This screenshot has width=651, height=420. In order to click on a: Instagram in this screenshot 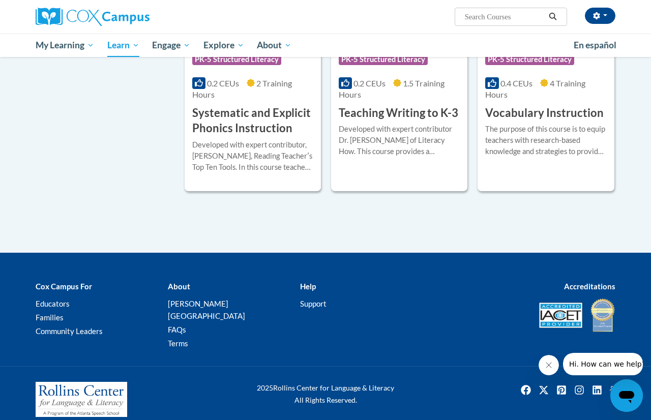, I will do `click(579, 390)`.